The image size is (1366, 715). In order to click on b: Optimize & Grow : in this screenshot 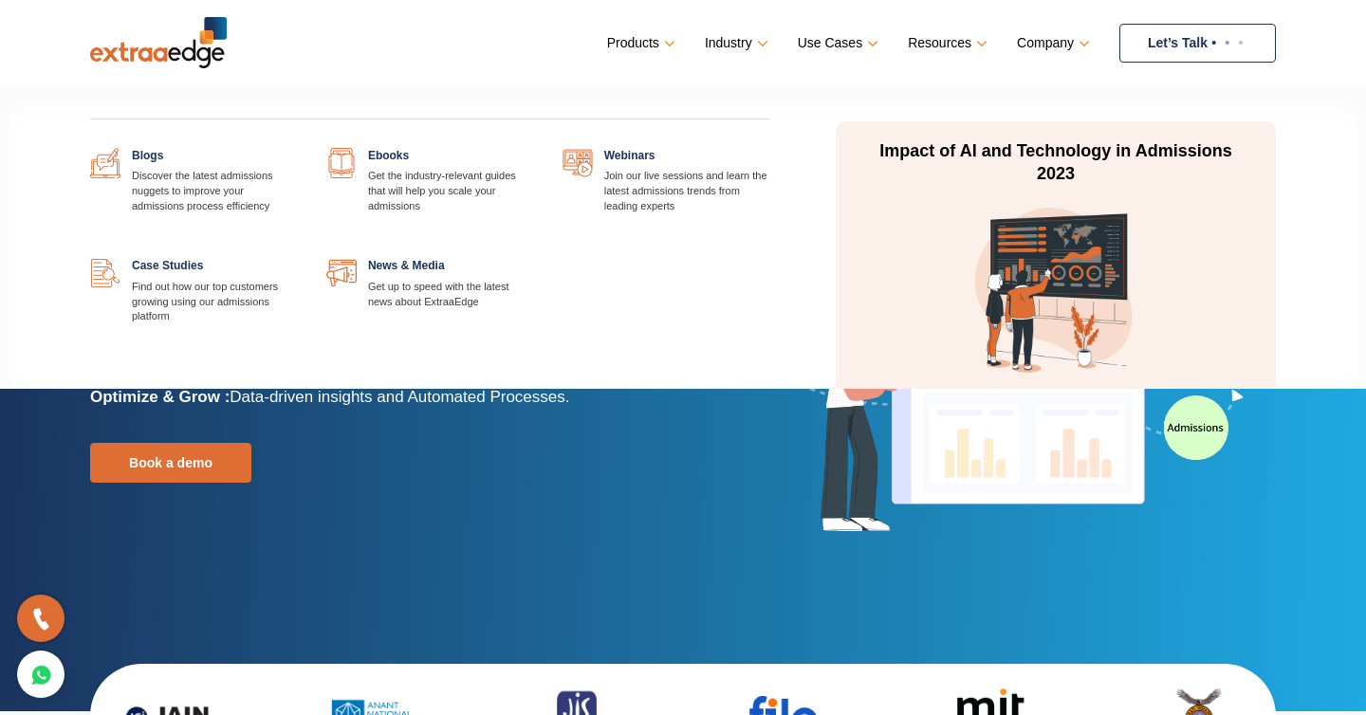, I will do `click(159, 396)`.